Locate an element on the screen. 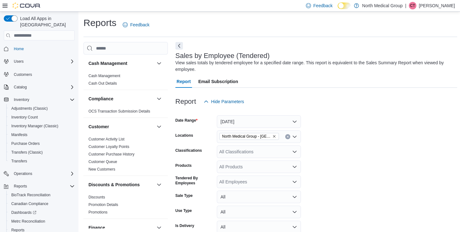 Image resolution: width=460 pixels, height=232 pixels. a: Customer Loyalty Points is located at coordinates (109, 147).